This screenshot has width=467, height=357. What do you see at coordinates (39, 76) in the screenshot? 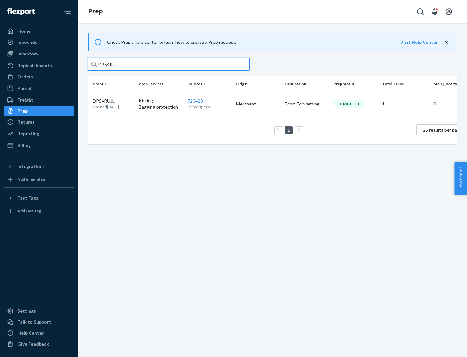
I see `a: Orders` at bounding box center [39, 76].